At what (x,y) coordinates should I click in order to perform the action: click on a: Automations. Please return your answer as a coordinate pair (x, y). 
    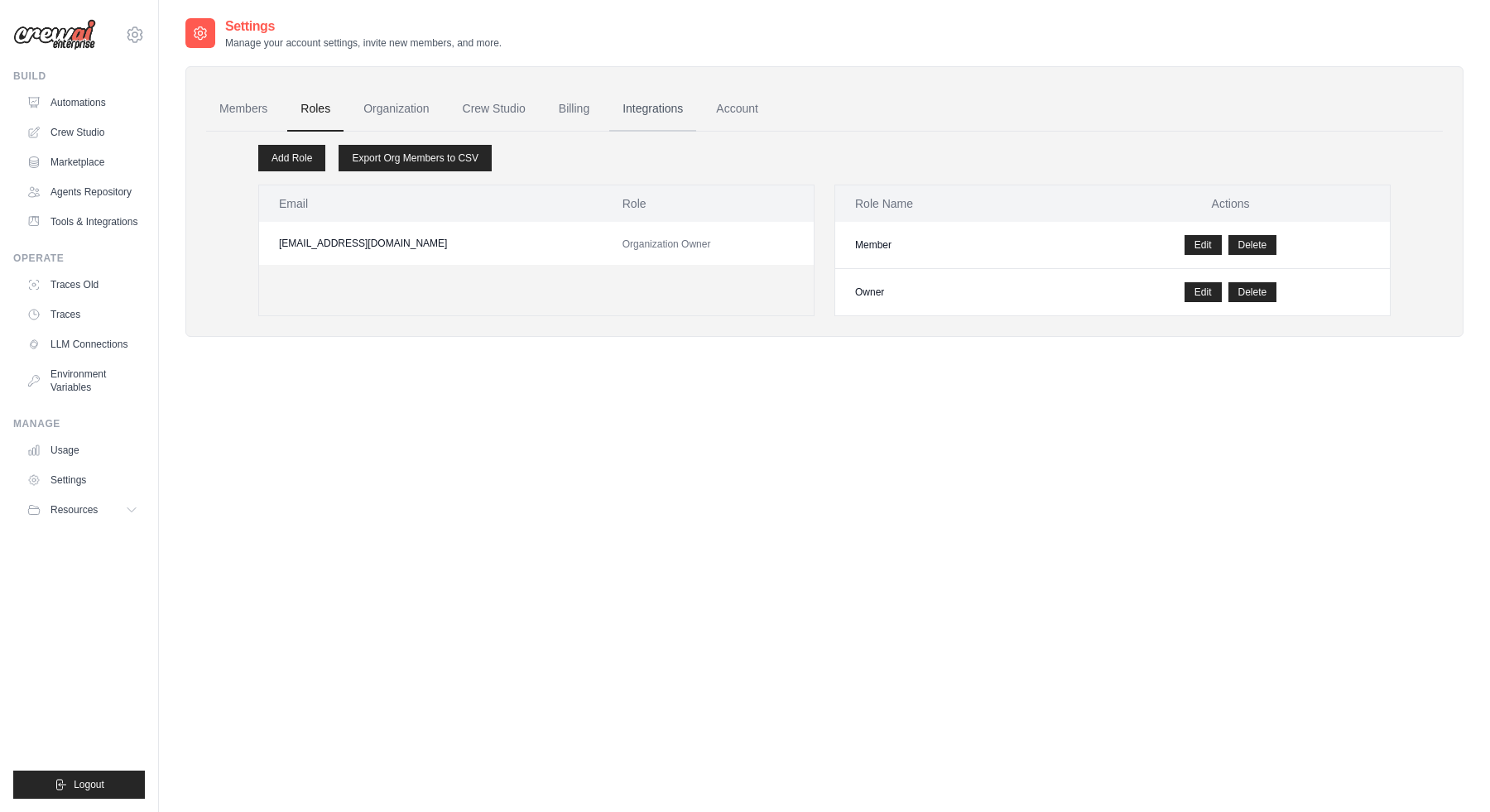
    Looking at the image, I should click on (82, 103).